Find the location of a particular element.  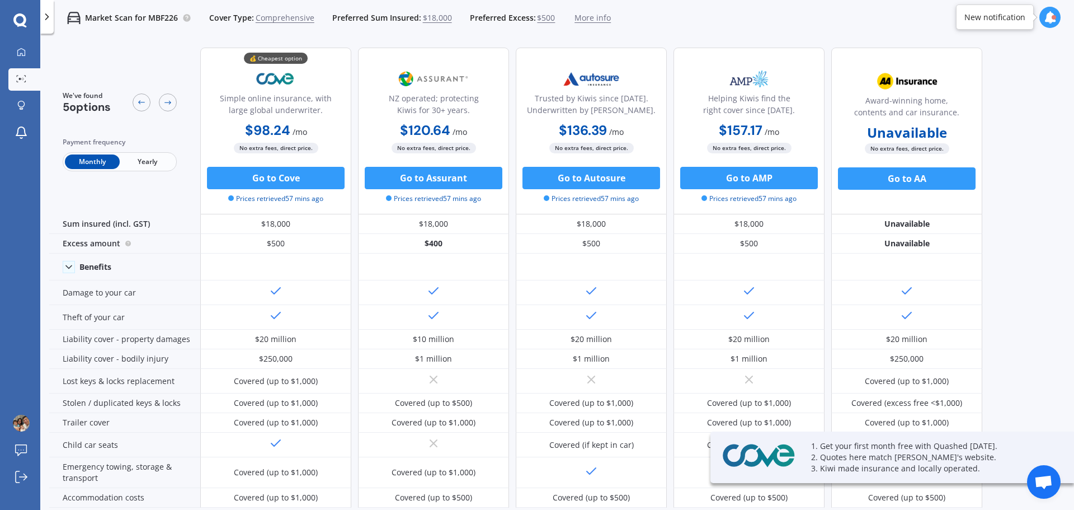

div: Accommodation costs is located at coordinates (125, 497).